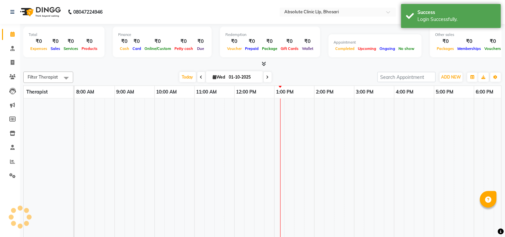 The image size is (505, 237). Describe the element at coordinates (43, 77) in the screenshot. I see `span: Filter Therapist` at that location.